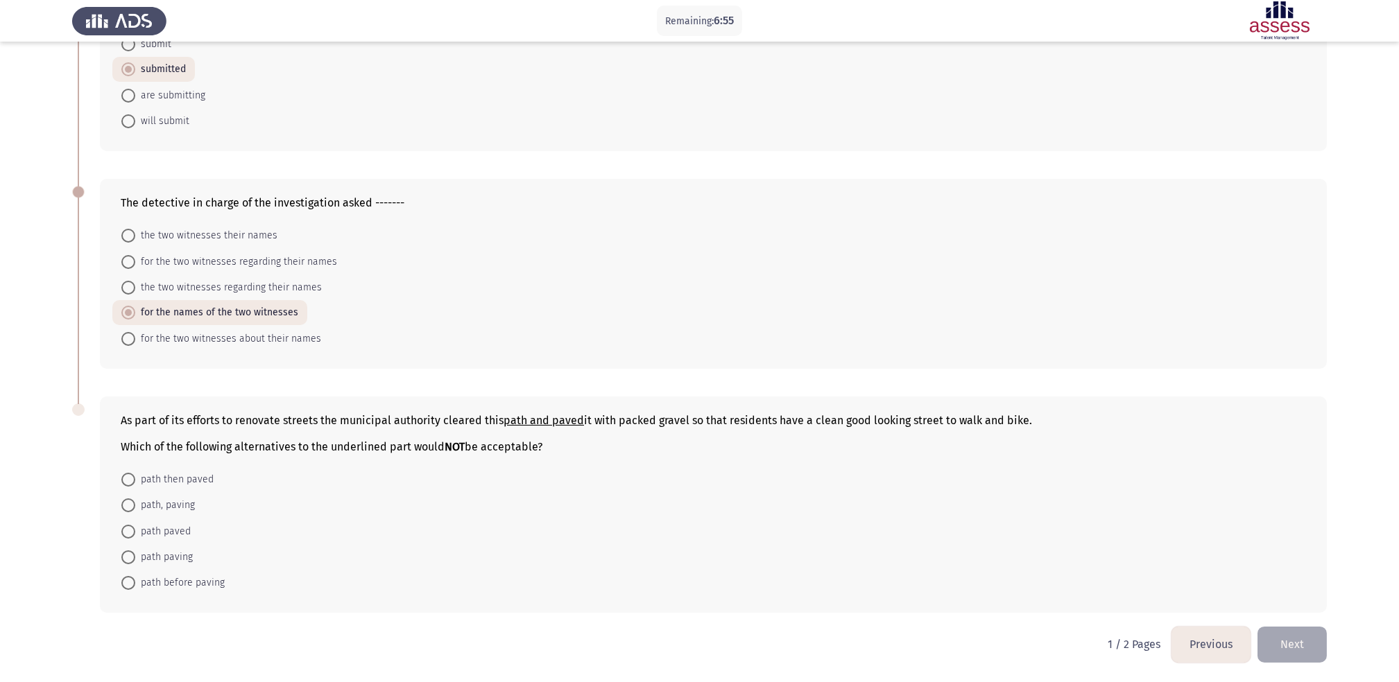 Image resolution: width=1399 pixels, height=682 pixels. Describe the element at coordinates (228, 339) in the screenshot. I see `span: for the two witnesses about their names` at that location.